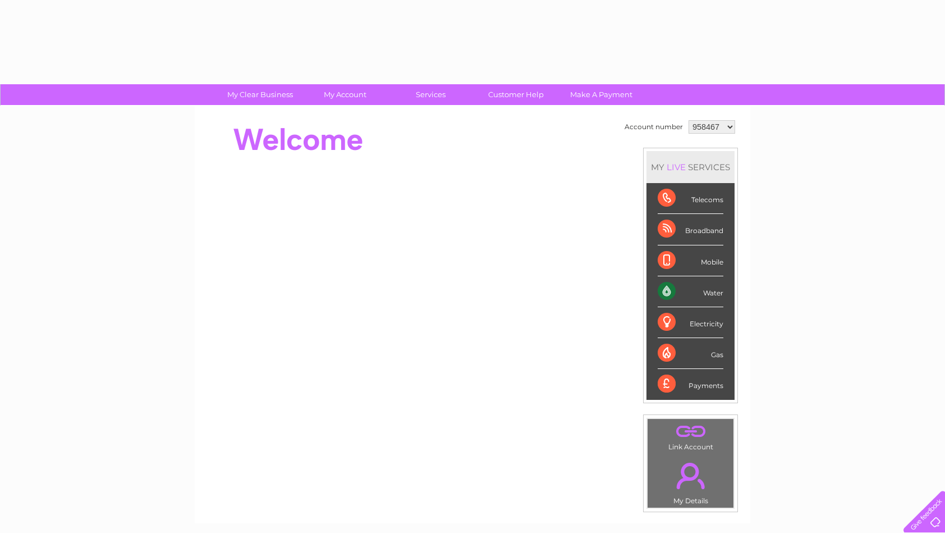 The image size is (945, 533). Describe the element at coordinates (690, 167) in the screenshot. I see `div: MY SERVICES` at that location.